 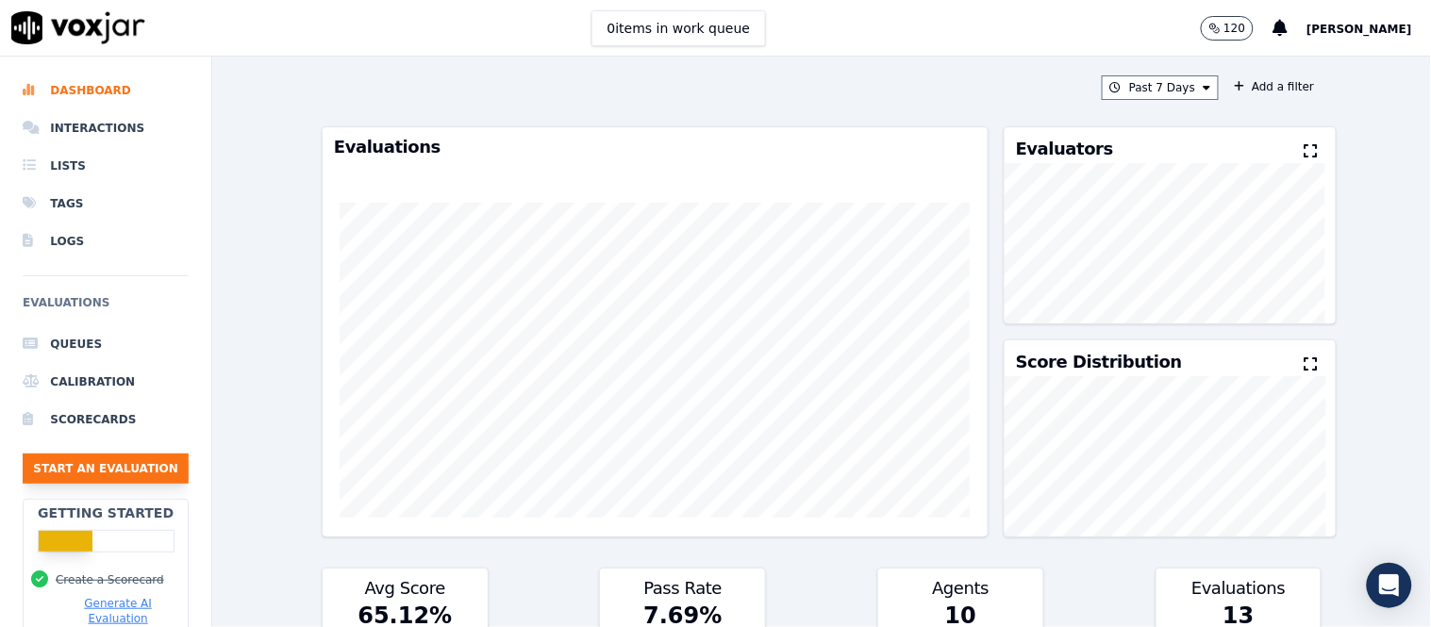 I want to click on li: Lists, so click(x=106, y=166).